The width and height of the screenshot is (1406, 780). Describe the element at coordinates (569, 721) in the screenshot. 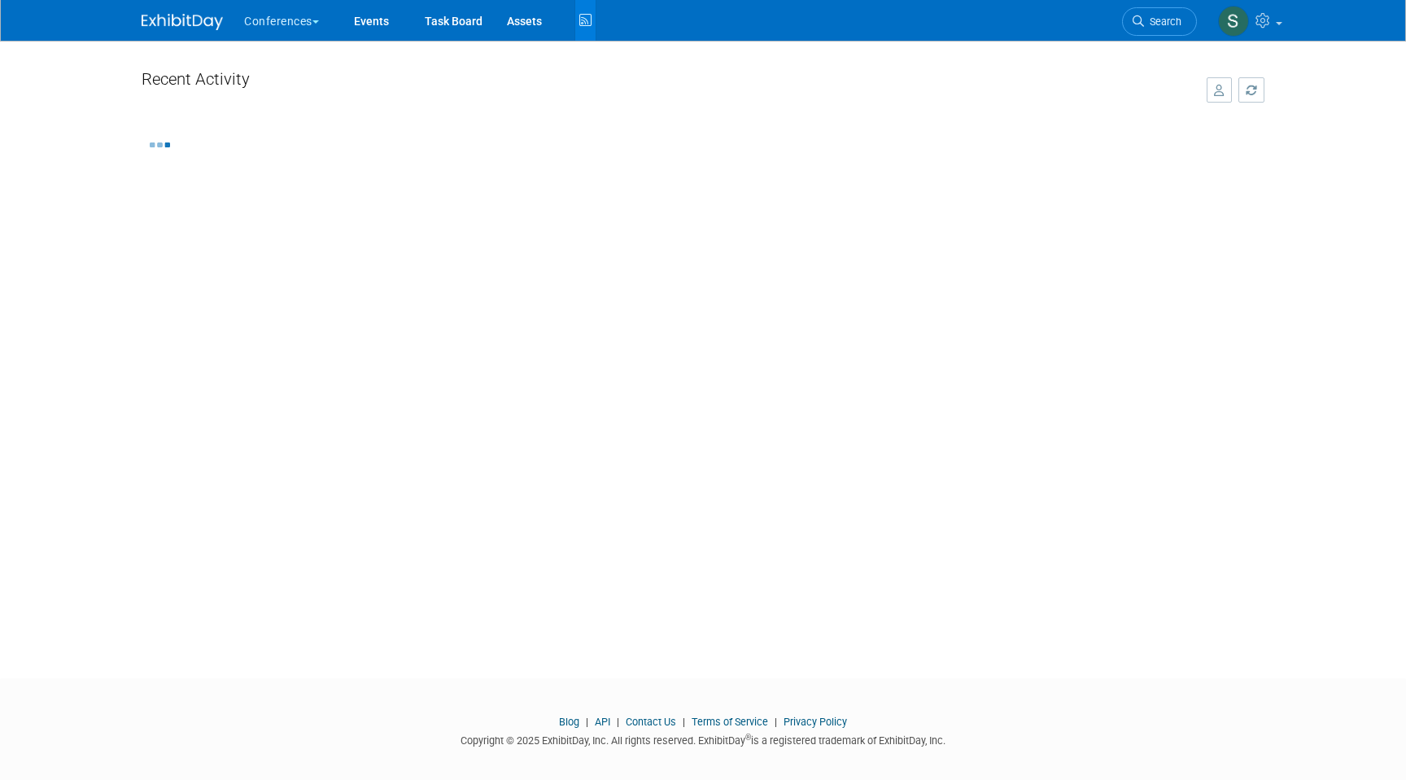

I see `a: Blog` at that location.